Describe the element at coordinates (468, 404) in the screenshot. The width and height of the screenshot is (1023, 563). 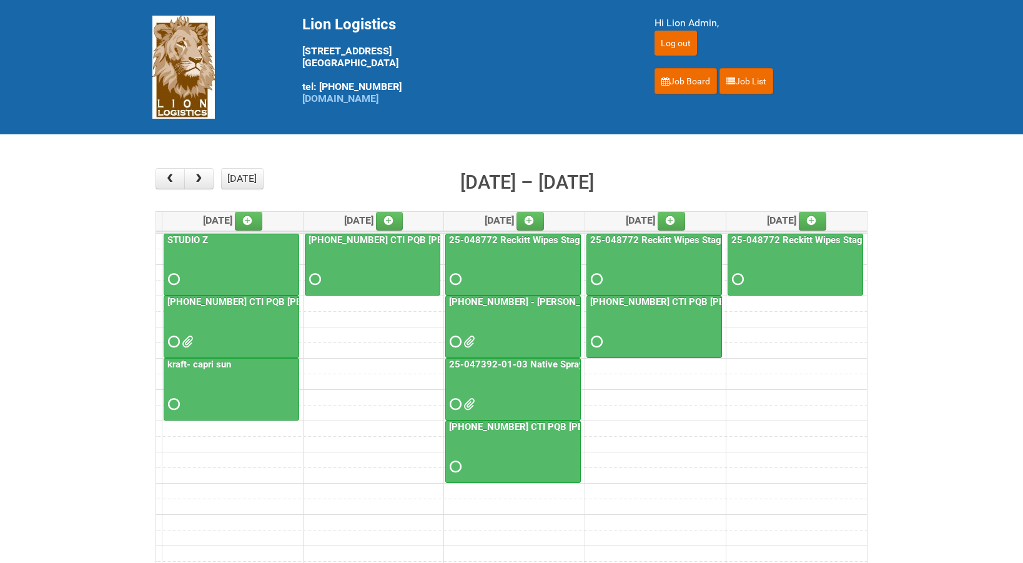
I see `span: 25-047392-01-03 JNF.DOC 25-047392-01-03 - MDN.xlsx` at that location.